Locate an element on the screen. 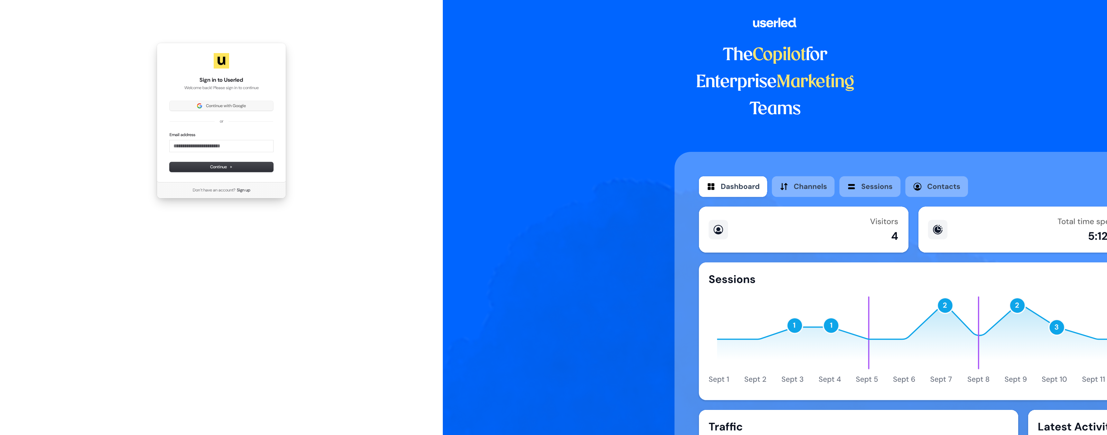  h1: Sign in to Userled is located at coordinates (221, 80).